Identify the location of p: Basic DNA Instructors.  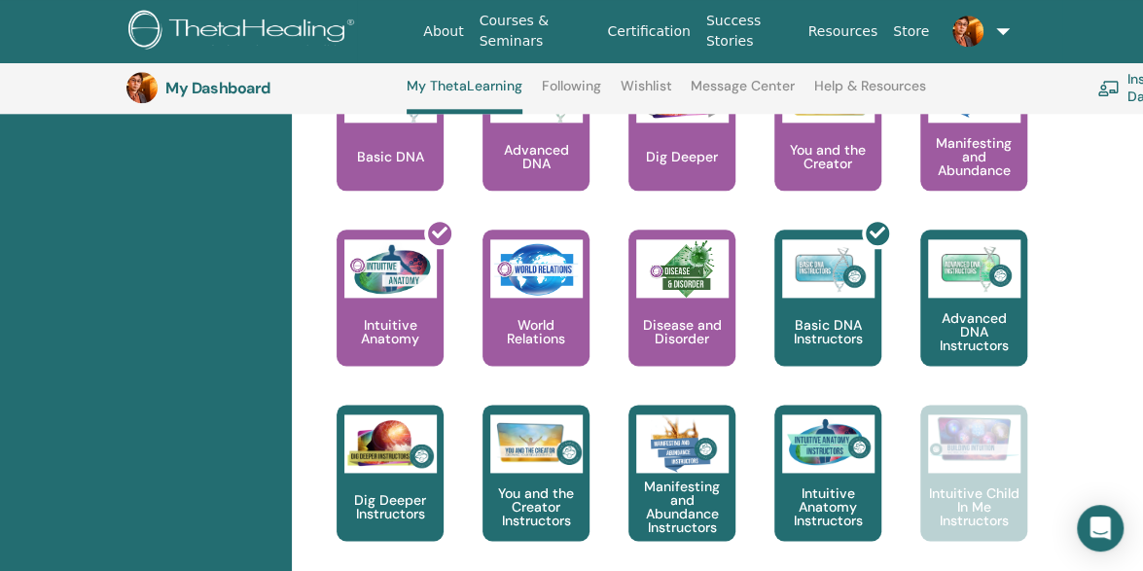
(828, 332).